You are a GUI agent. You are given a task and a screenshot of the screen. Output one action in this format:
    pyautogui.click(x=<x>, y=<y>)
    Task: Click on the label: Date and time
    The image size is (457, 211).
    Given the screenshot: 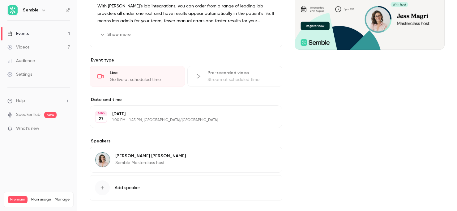 What is the action you would take?
    pyautogui.click(x=186, y=100)
    